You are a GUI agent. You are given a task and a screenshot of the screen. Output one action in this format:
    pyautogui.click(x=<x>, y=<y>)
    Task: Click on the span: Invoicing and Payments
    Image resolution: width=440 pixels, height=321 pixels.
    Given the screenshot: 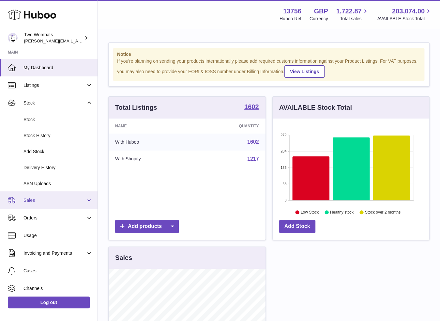 What is the action you would take?
    pyautogui.click(x=54, y=253)
    